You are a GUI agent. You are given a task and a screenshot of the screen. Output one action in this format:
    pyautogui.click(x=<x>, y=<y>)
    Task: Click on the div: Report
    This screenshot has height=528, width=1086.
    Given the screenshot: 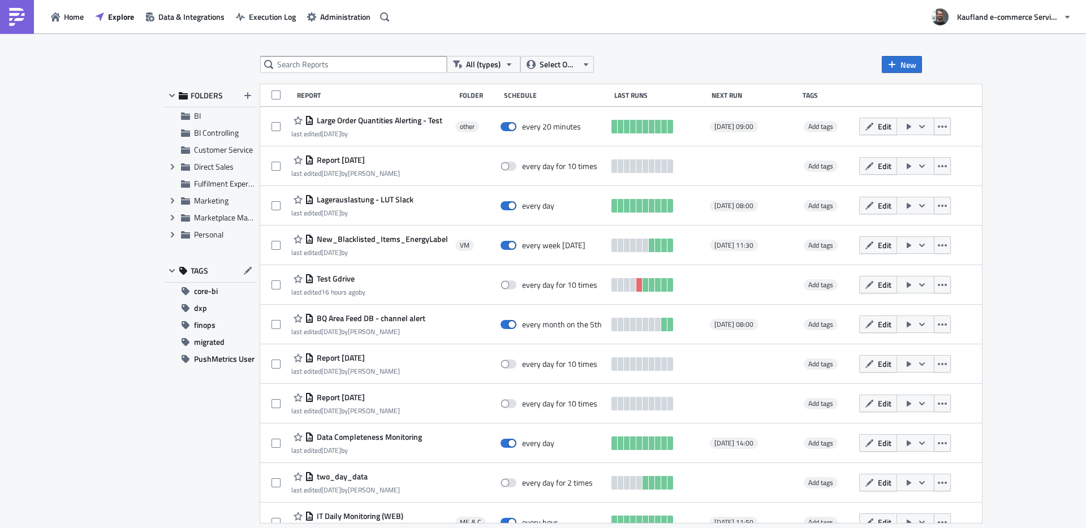 What is the action you would take?
    pyautogui.click(x=375, y=95)
    